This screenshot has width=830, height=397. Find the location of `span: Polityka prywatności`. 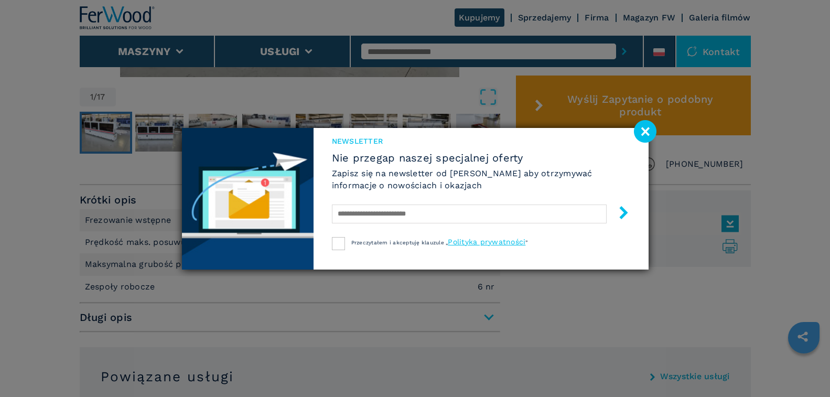

span: Polityka prywatności is located at coordinates (486, 242).